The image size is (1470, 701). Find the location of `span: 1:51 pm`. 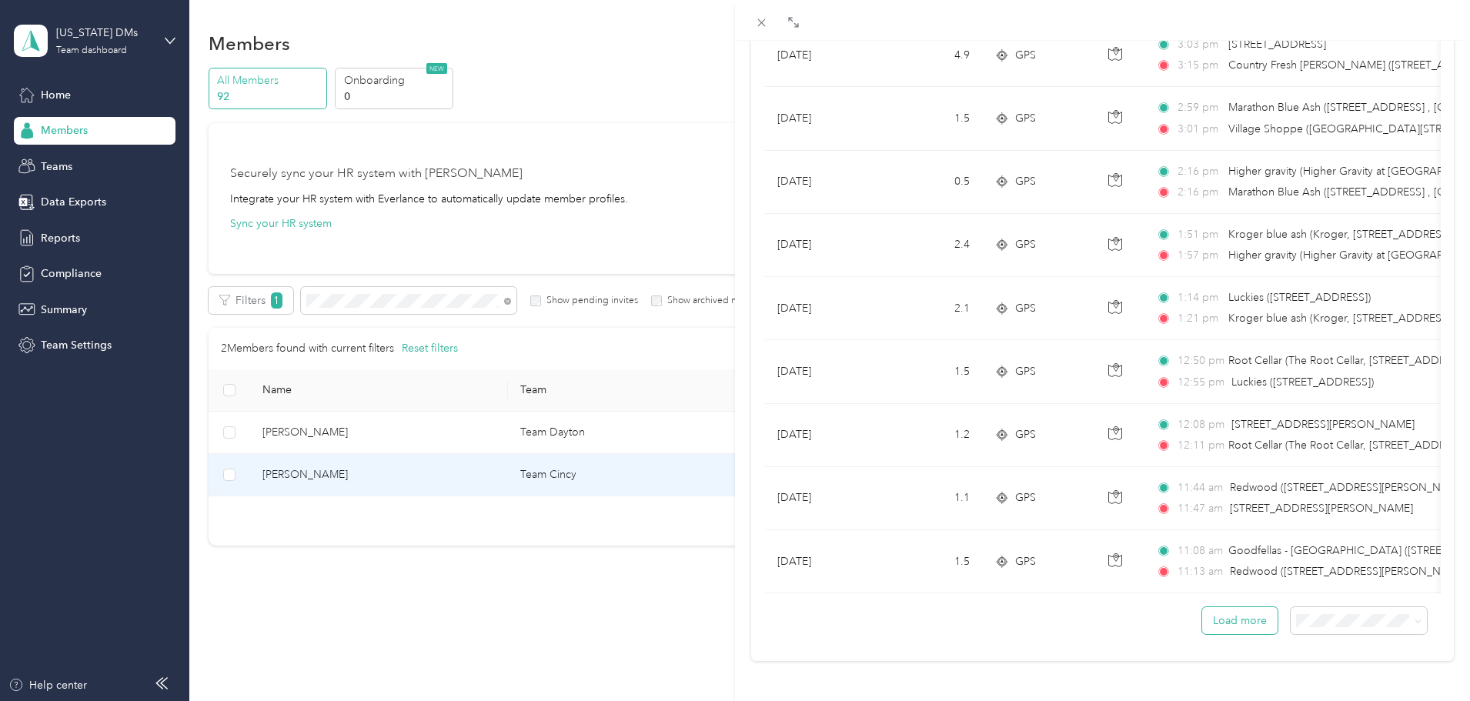

span: 1:51 pm is located at coordinates (1199, 235).